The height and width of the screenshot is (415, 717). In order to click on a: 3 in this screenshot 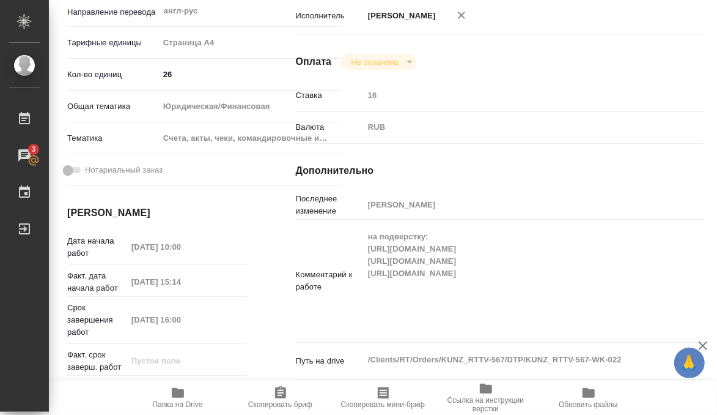, I will do `click(24, 155)`.